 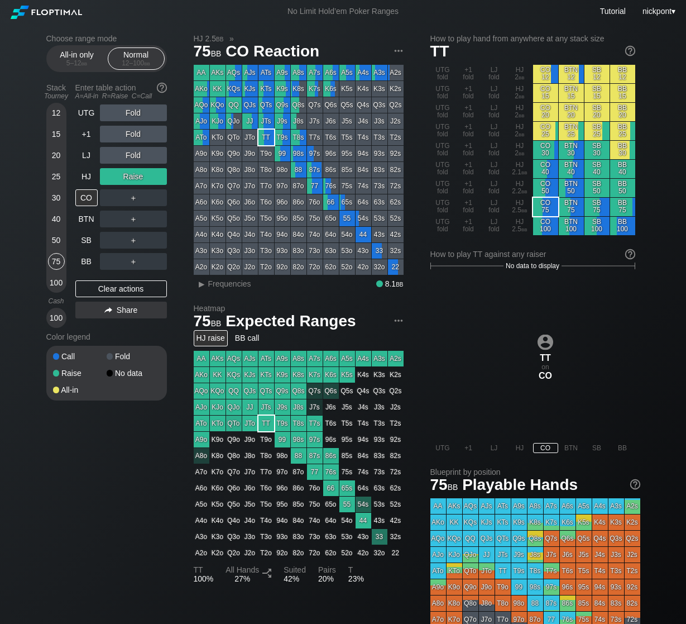 I want to click on span: TT, so click(x=440, y=51).